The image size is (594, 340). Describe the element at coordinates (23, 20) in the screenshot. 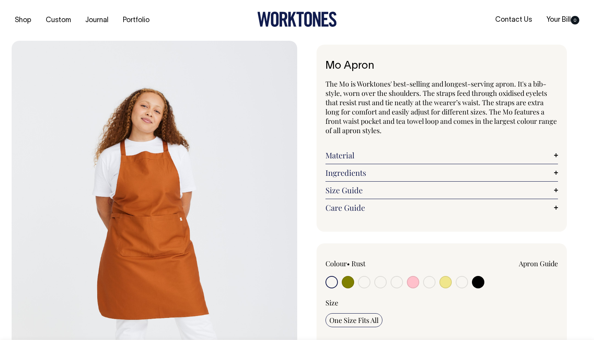

I see `a: Shop` at that location.